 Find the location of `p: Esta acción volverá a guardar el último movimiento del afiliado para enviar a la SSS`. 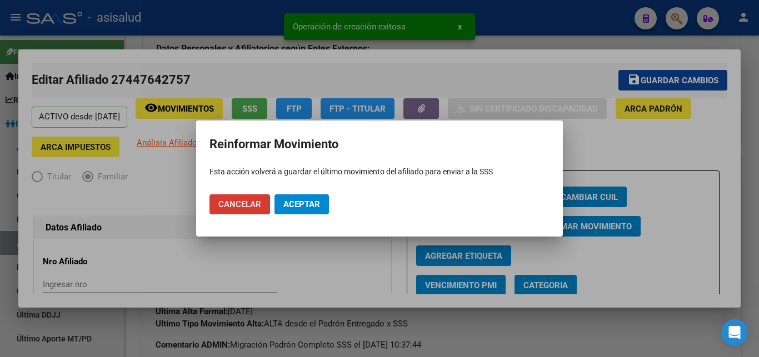

p: Esta acción volverá a guardar el último movimiento del afiliado para enviar a la SSS is located at coordinates (380, 172).